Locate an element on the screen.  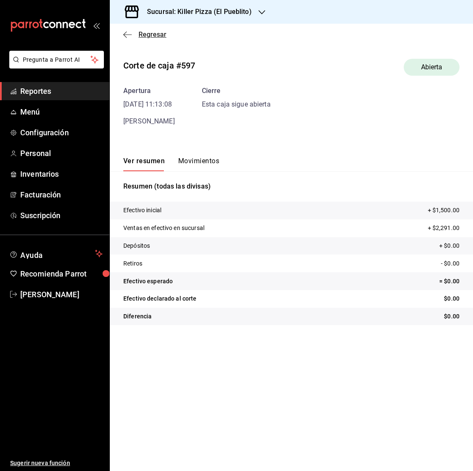
p: Retiros is located at coordinates (133, 263).